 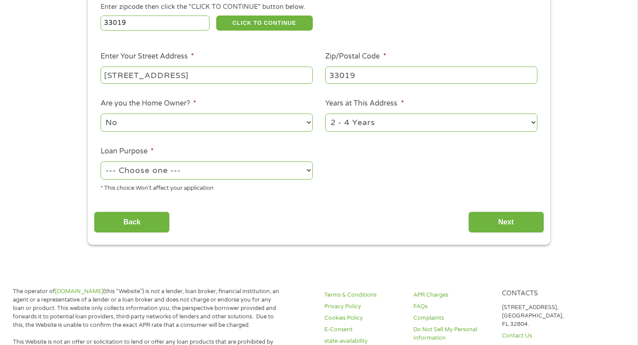 What do you see at coordinates (453, 295) in the screenshot?
I see `a: APR Charges` at bounding box center [453, 295].